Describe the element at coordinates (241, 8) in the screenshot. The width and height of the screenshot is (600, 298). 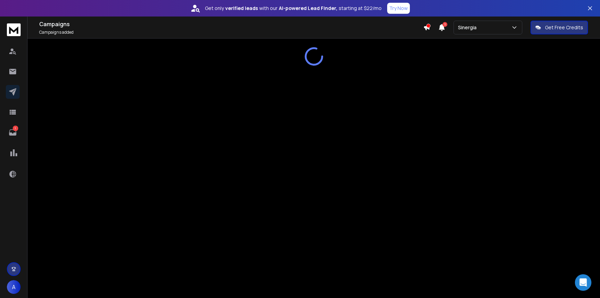
I see `strong: verified leads` at that location.